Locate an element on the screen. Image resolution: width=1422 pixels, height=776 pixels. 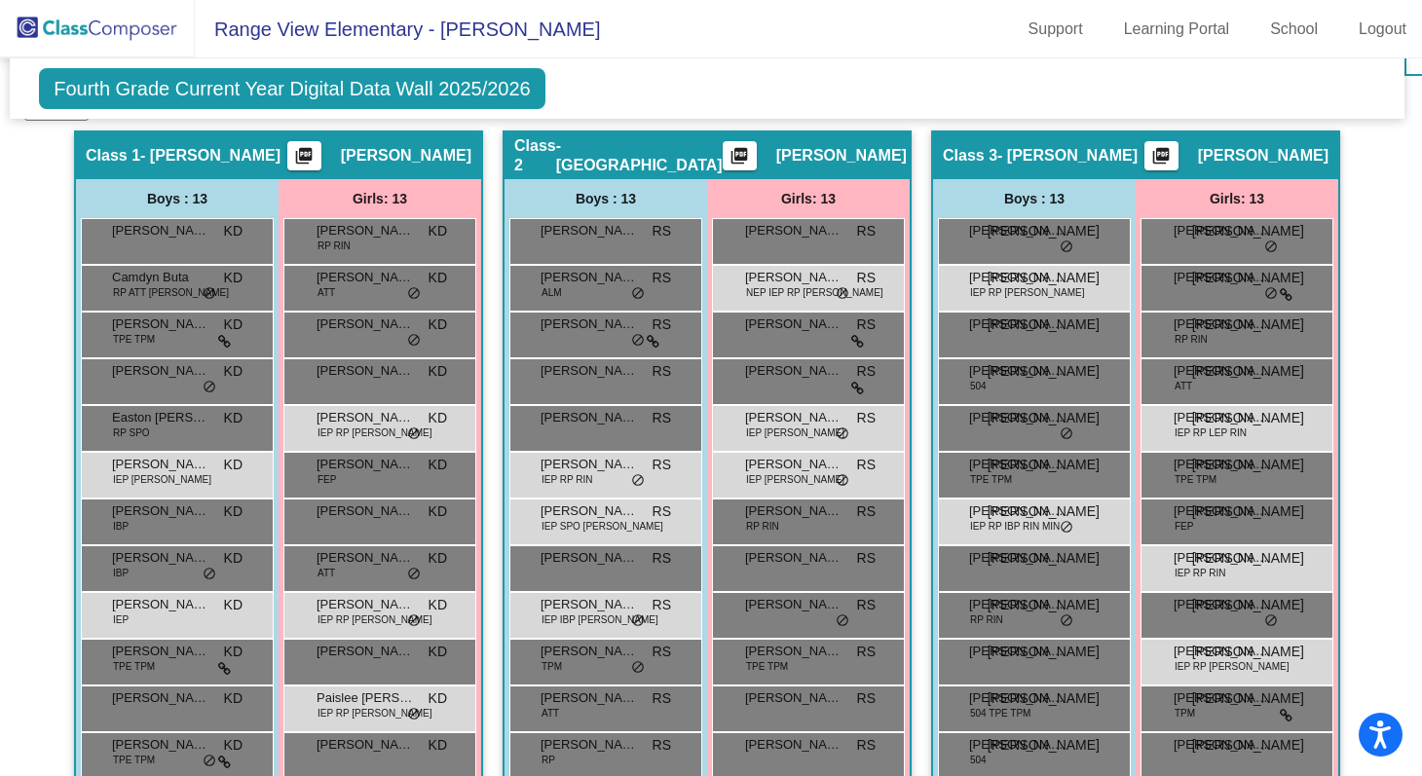
span: 504 TPE TPM is located at coordinates (1000, 713).